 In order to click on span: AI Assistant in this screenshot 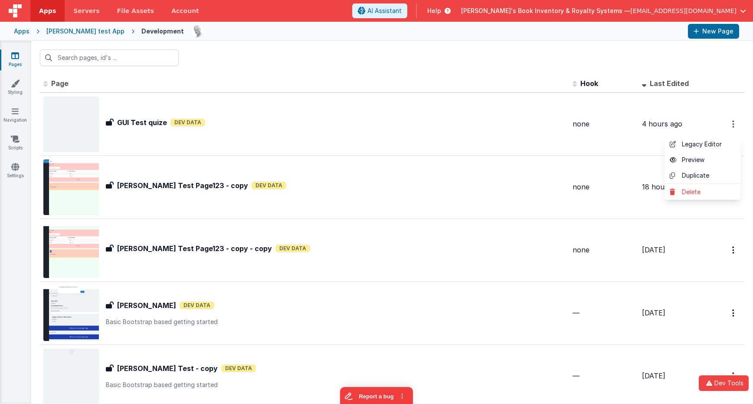, I will do `click(385, 11)`.